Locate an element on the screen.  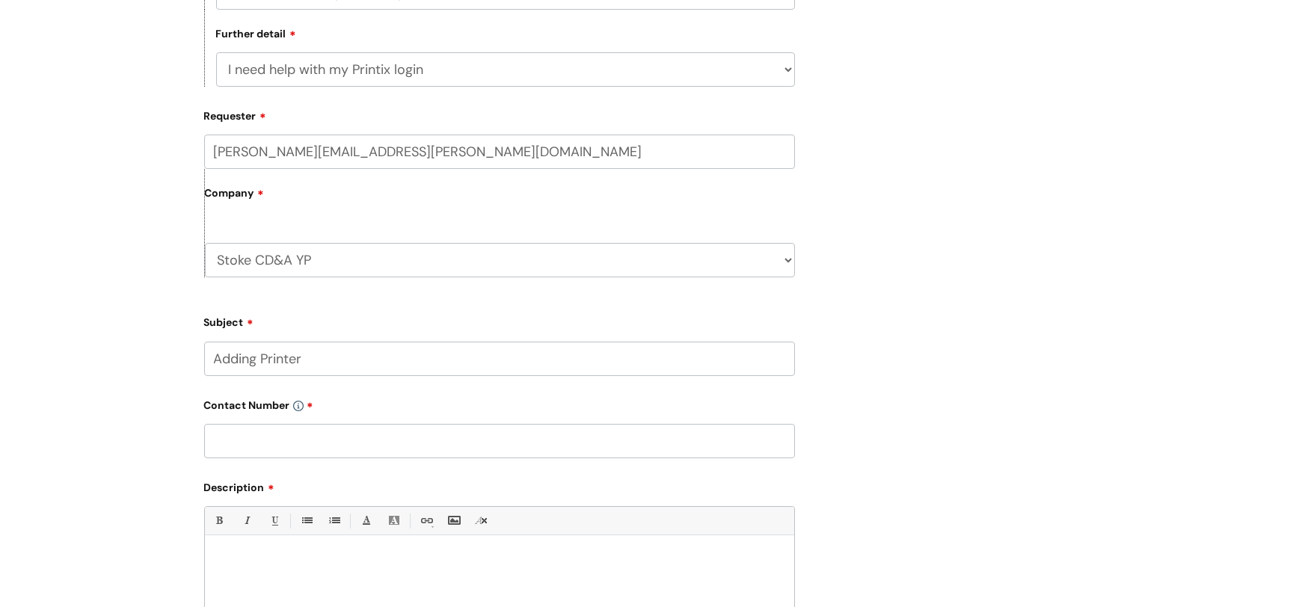
a: Back Color is located at coordinates (393, 521).